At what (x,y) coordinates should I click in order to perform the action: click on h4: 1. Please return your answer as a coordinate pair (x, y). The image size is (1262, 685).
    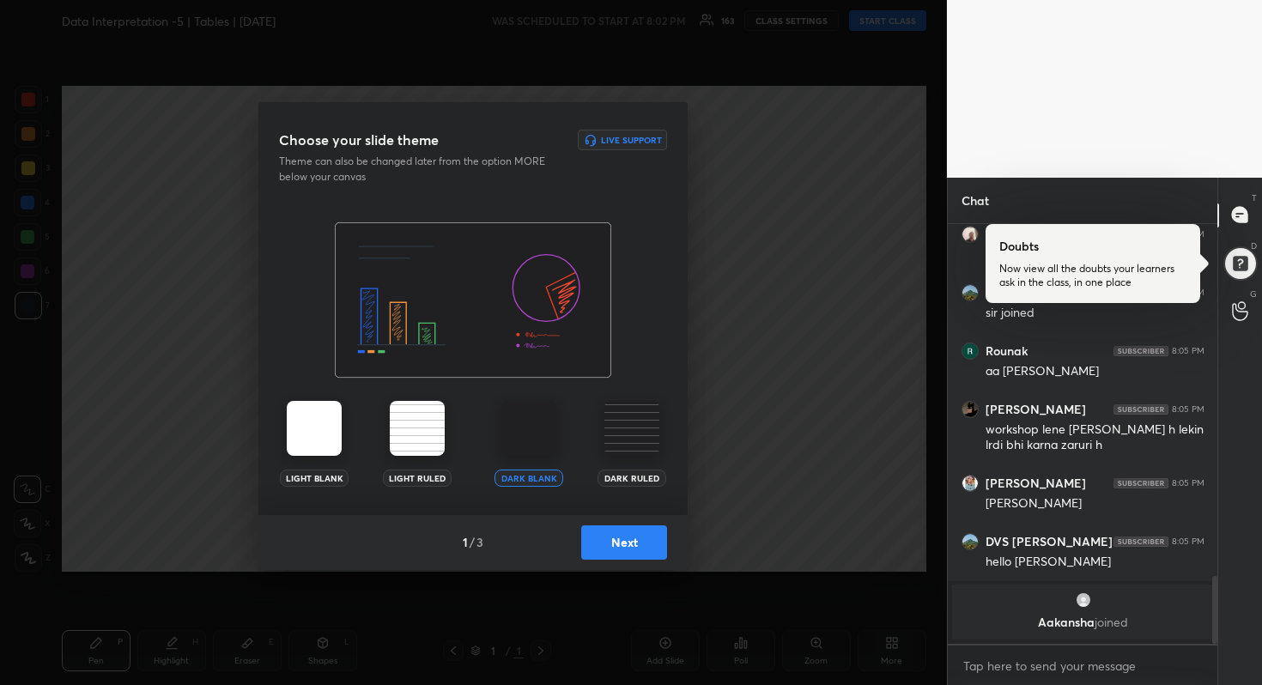
    Looking at the image, I should click on (465, 542).